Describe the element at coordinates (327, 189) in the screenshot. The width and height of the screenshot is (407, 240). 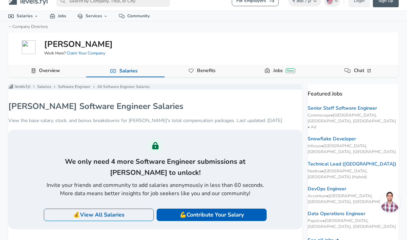
I see `a: DevOps Engineer` at that location.